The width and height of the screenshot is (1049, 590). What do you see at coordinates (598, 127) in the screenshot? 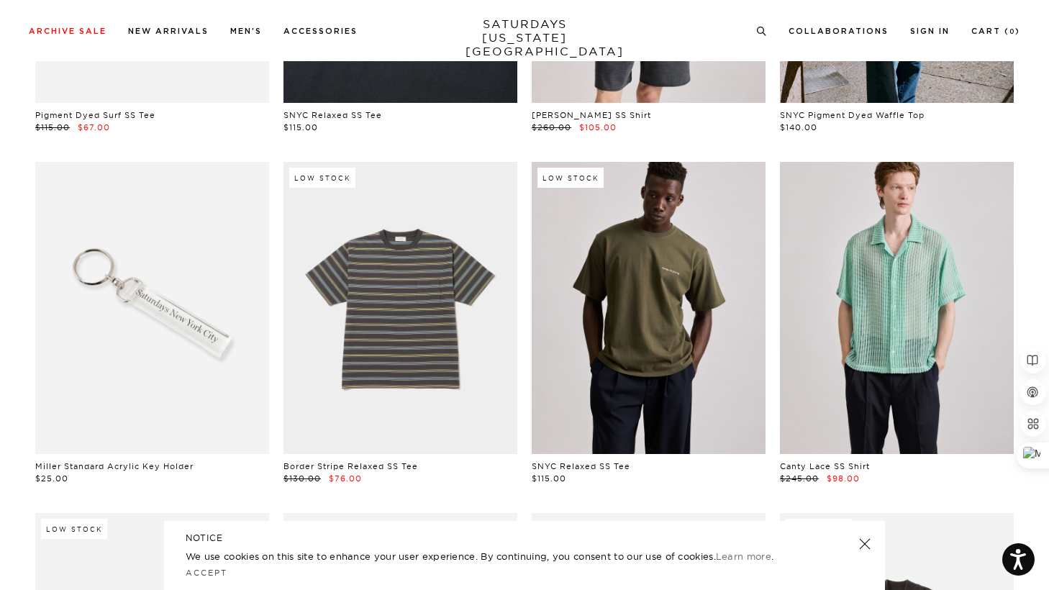
I see `span: $105.00` at bounding box center [598, 127].